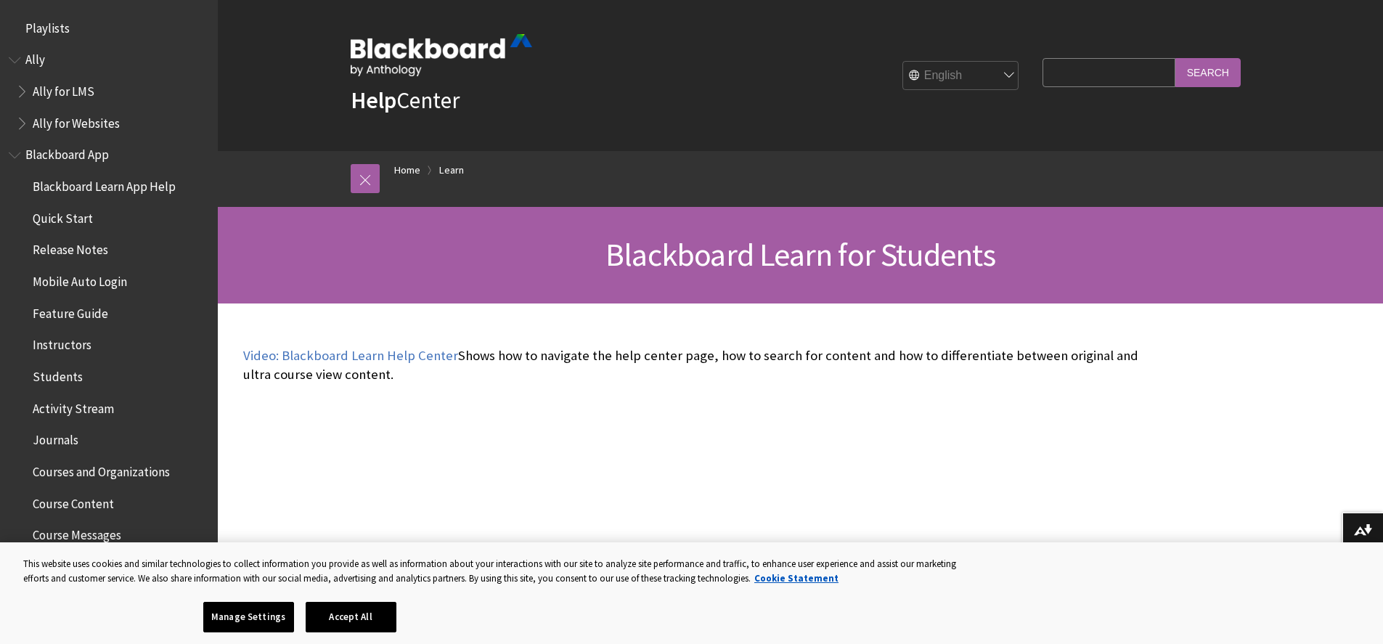 The height and width of the screenshot is (644, 1383). Describe the element at coordinates (961, 76) in the screenshot. I see `select: Site Language Selector` at that location.